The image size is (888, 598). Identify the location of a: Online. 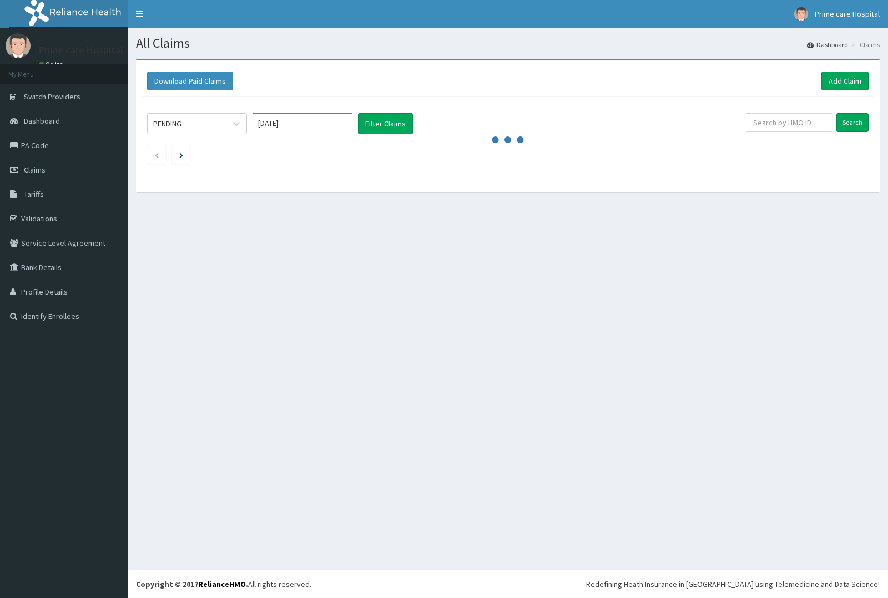
(52, 64).